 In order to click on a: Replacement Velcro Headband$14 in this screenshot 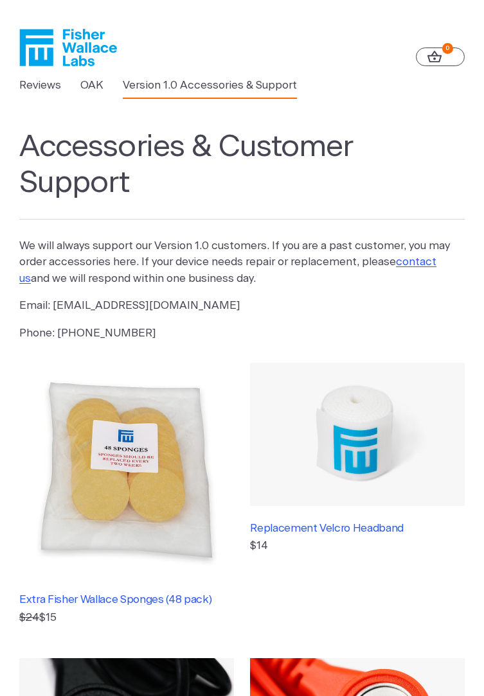, I will do `click(357, 494)`.